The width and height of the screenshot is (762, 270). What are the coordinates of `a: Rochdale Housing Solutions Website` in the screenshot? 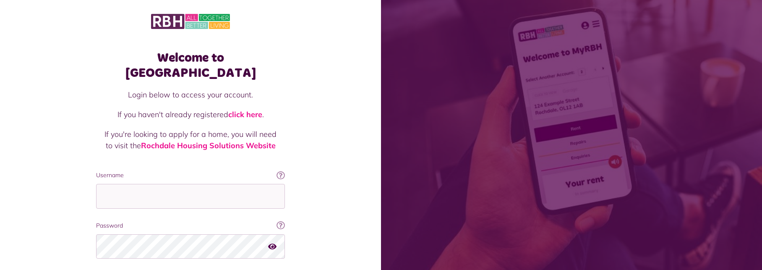 It's located at (208, 145).